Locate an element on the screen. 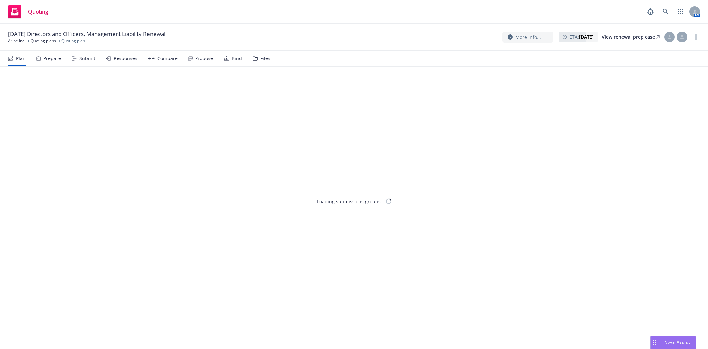 The height and width of the screenshot is (349, 708). div: Prepare is located at coordinates (52, 58).